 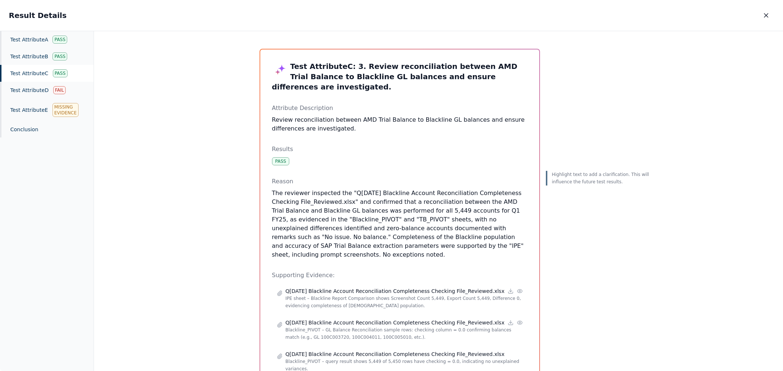 What do you see at coordinates (37, 15) in the screenshot?
I see `h2: Result Details` at bounding box center [37, 15].